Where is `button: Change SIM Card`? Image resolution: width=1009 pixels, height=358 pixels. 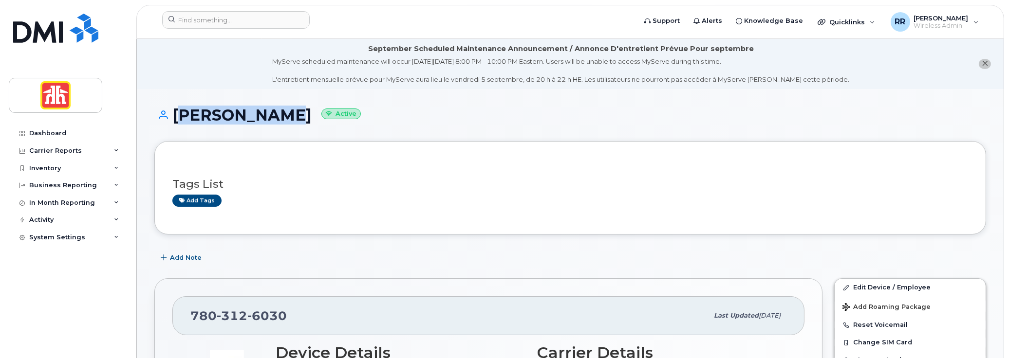
button: Change SIM Card is located at coordinates (910, 343).